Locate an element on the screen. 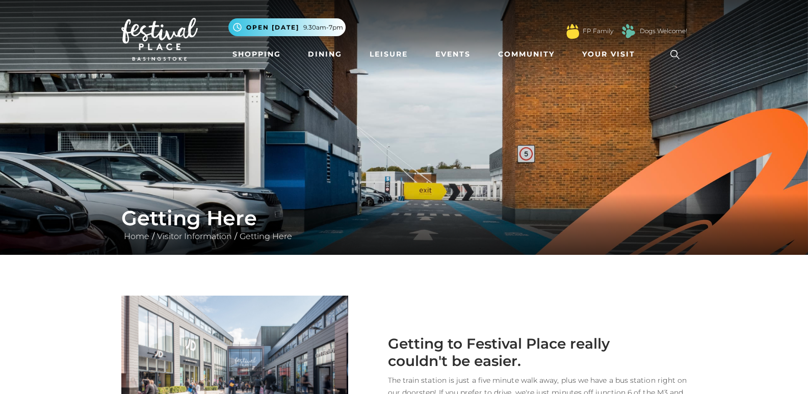 This screenshot has width=808, height=394. a: Visitor Information is located at coordinates (194, 236).